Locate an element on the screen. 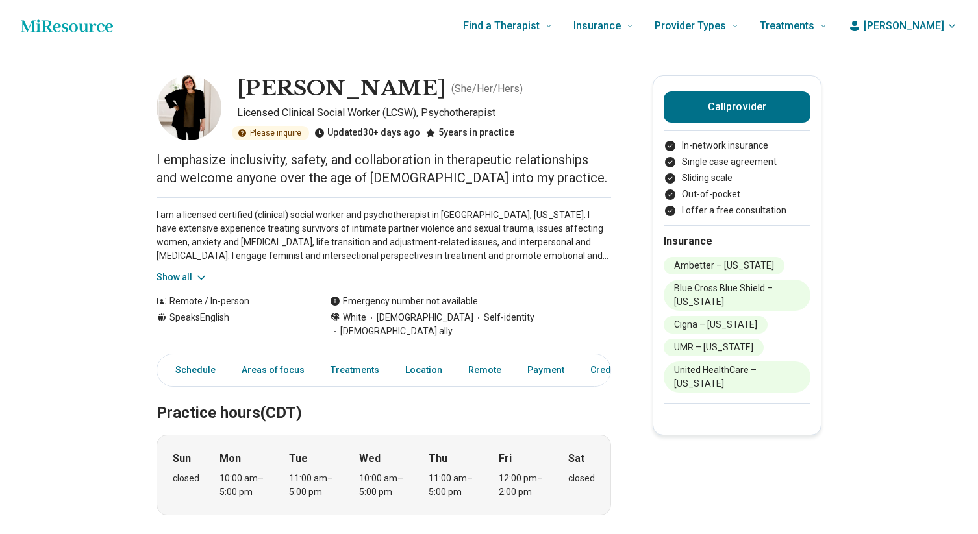 Image resolution: width=978 pixels, height=534 pixels. p: Licensed Clinical Social Worker (LCSW), Psychotherapist is located at coordinates (424, 113).